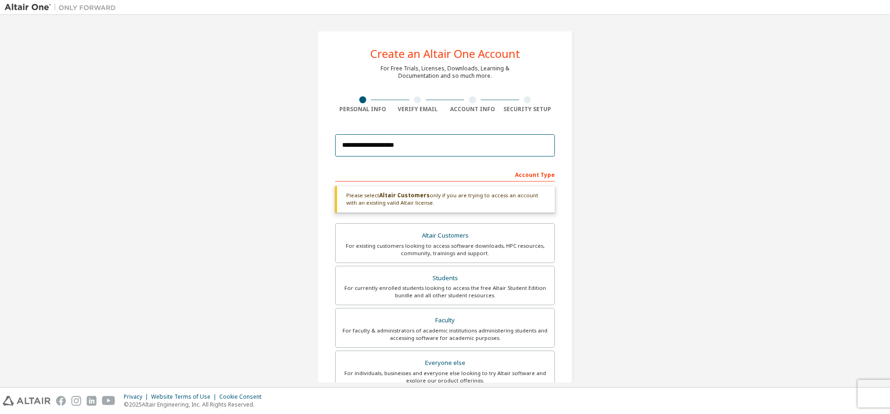 This screenshot has height=414, width=890. What do you see at coordinates (61, 401) in the screenshot?
I see `img: facebook.svg` at bounding box center [61, 401].